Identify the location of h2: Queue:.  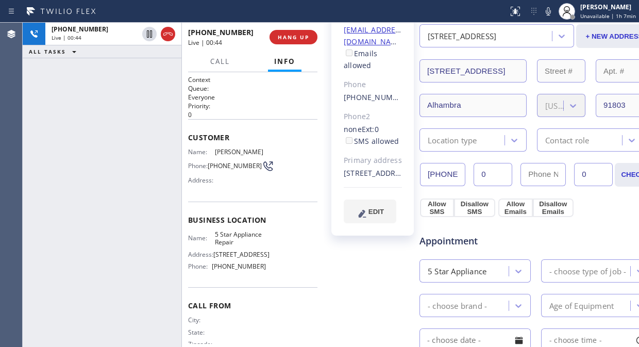
(252, 88).